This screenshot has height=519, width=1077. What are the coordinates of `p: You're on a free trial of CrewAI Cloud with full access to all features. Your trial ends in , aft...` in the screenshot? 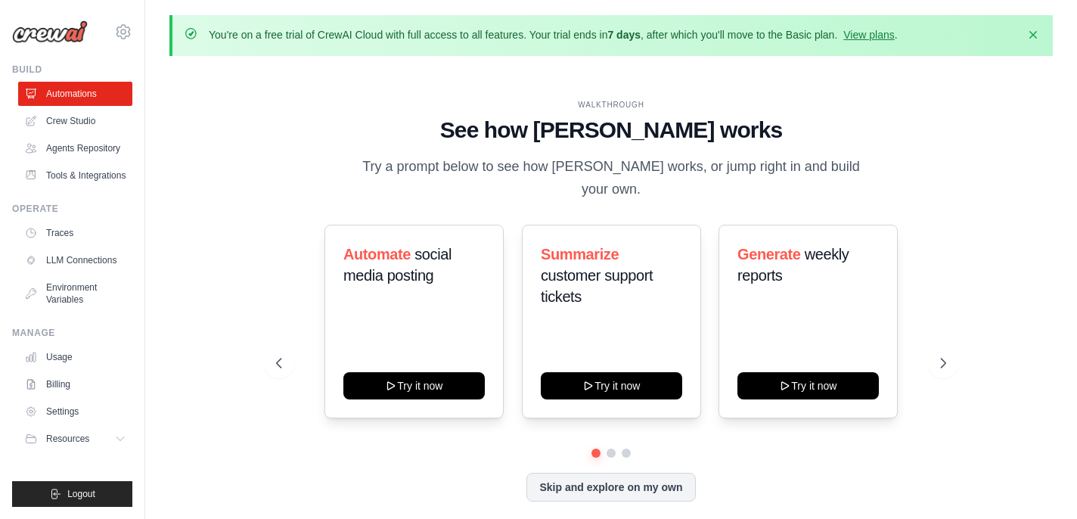 It's located at (553, 35).